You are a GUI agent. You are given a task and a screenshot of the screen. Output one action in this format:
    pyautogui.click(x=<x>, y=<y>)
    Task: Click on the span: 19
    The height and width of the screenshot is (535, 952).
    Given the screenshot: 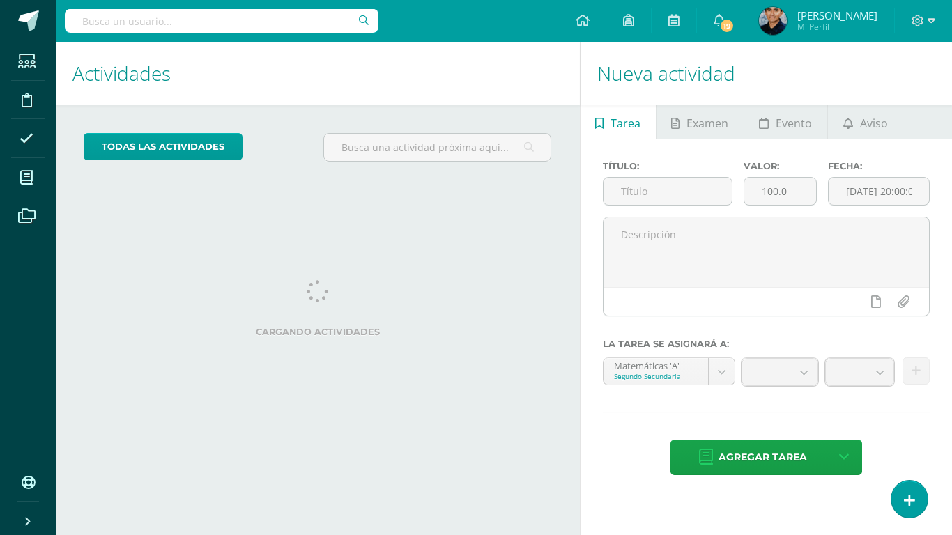 What is the action you would take?
    pyautogui.click(x=727, y=26)
    